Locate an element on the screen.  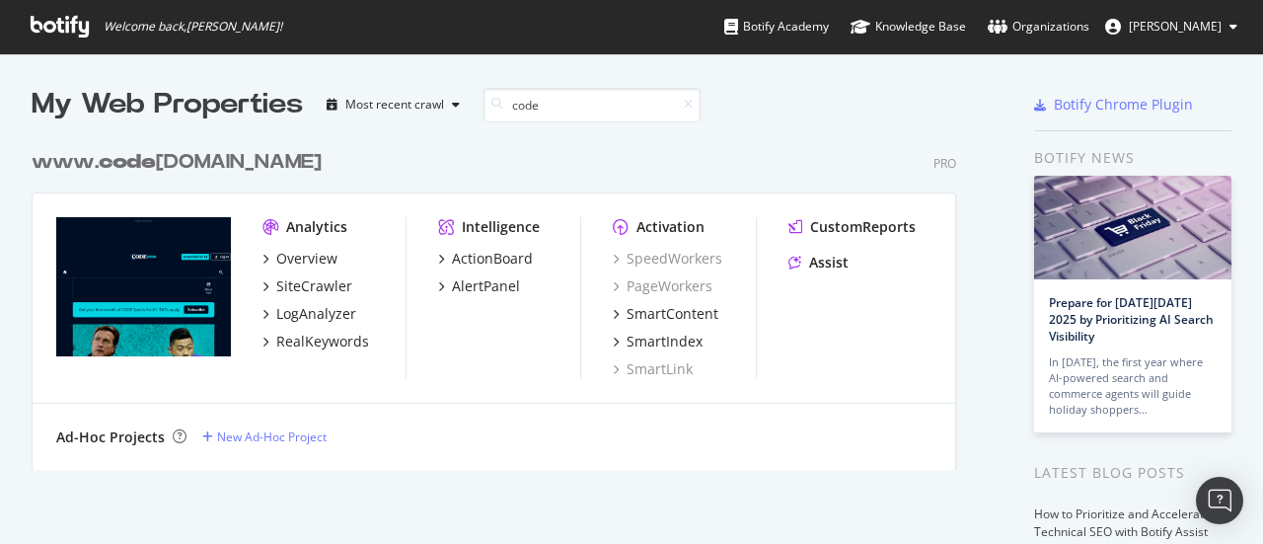
div: SmartLink is located at coordinates (652, 369).